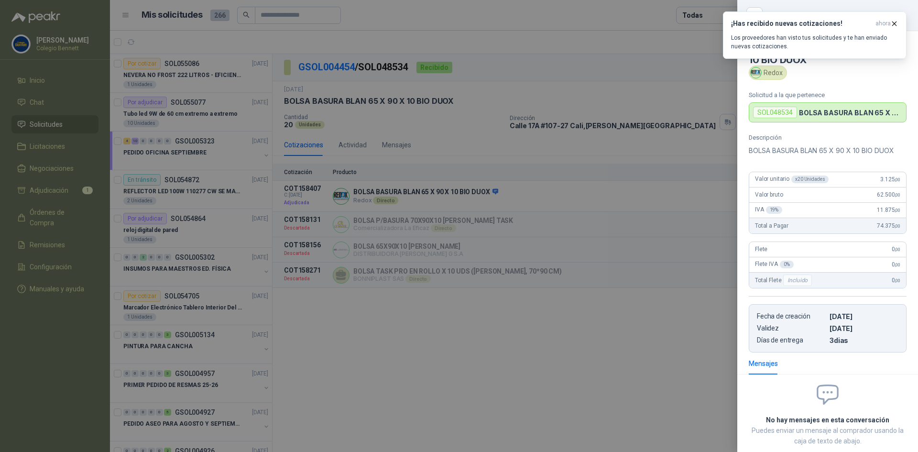 Image resolution: width=918 pixels, height=452 pixels. I want to click on div: x 20 Unidades, so click(810, 179).